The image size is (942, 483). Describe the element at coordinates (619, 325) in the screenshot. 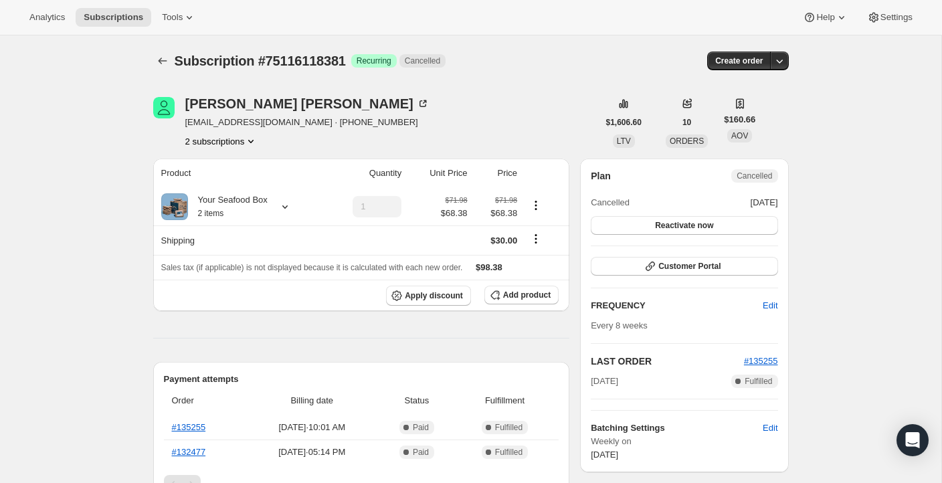

I see `span: Every 8 weeks` at that location.